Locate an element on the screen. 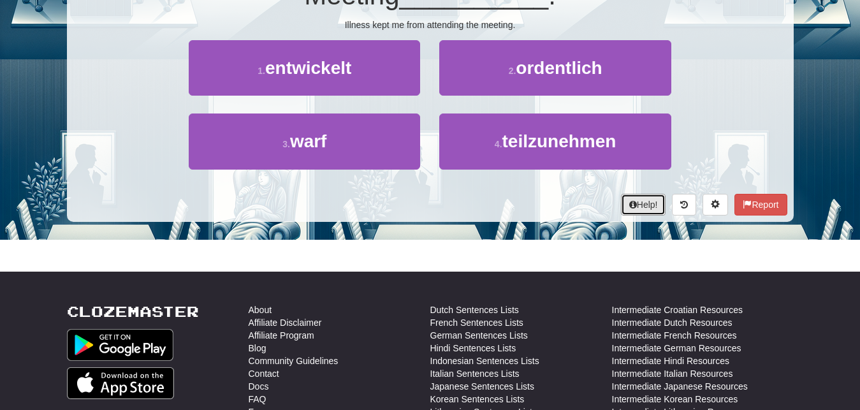 The height and width of the screenshot is (410, 860). a: Intermediate Hindi Resources is located at coordinates (671, 361).